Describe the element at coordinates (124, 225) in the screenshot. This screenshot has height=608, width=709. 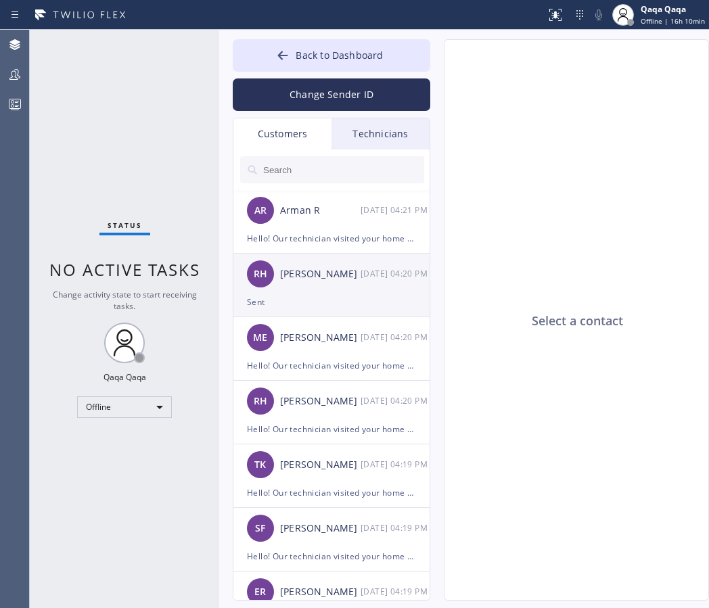
I see `span: Status` at that location.